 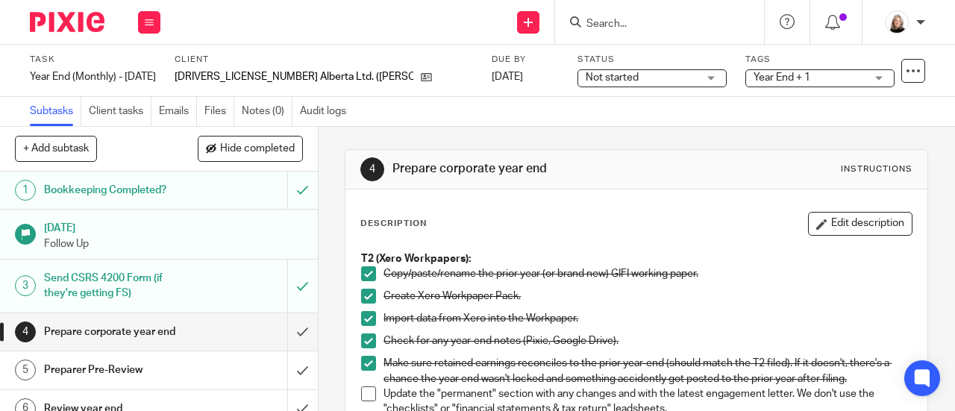 I want to click on p: Copy/paste/rename the prior year (or brand new) GIFI working paper., so click(x=647, y=274).